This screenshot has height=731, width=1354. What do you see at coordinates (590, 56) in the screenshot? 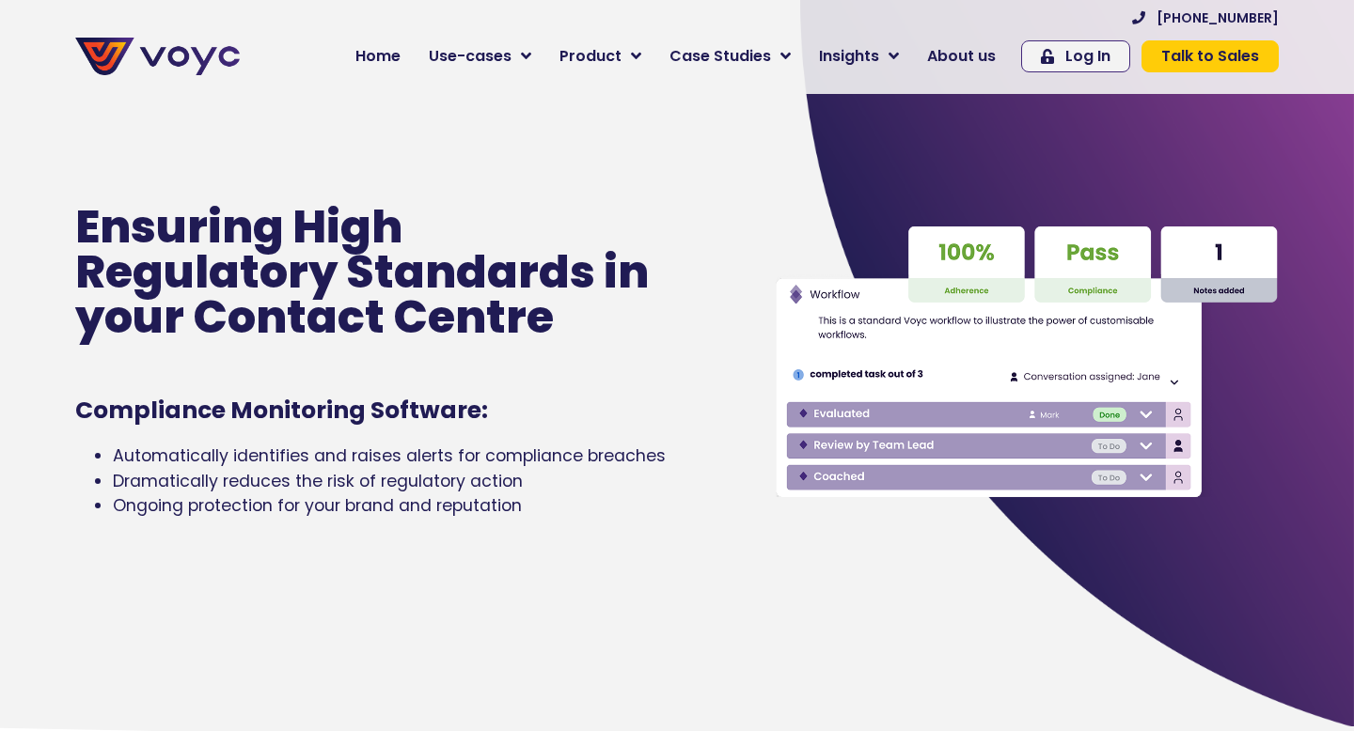
I see `span: Product` at bounding box center [590, 56].